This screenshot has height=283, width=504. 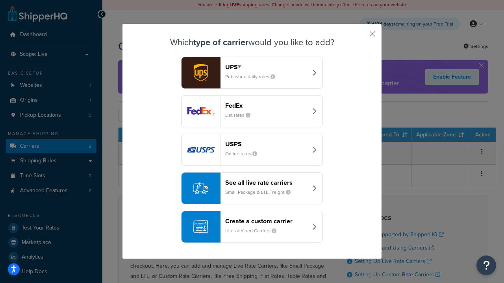 I want to click on header: See all live rate carriers, so click(x=266, y=183).